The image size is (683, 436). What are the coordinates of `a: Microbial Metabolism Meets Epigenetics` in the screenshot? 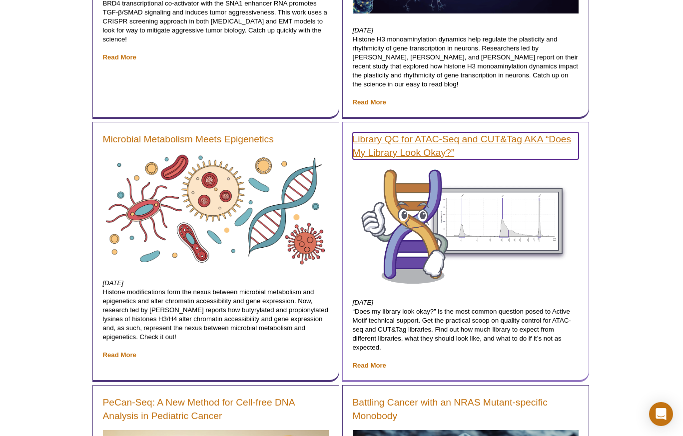 It's located at (188, 139).